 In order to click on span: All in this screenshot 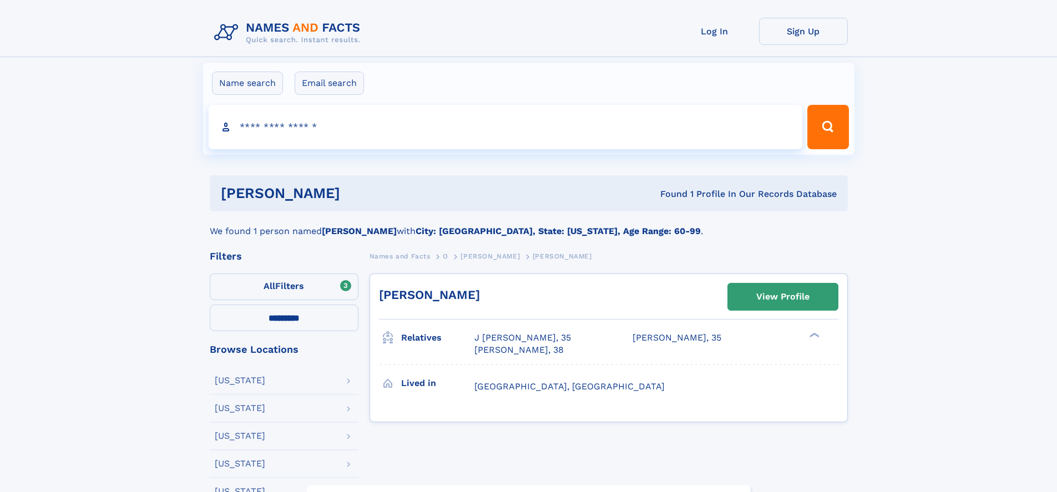, I will do `click(269, 286)`.